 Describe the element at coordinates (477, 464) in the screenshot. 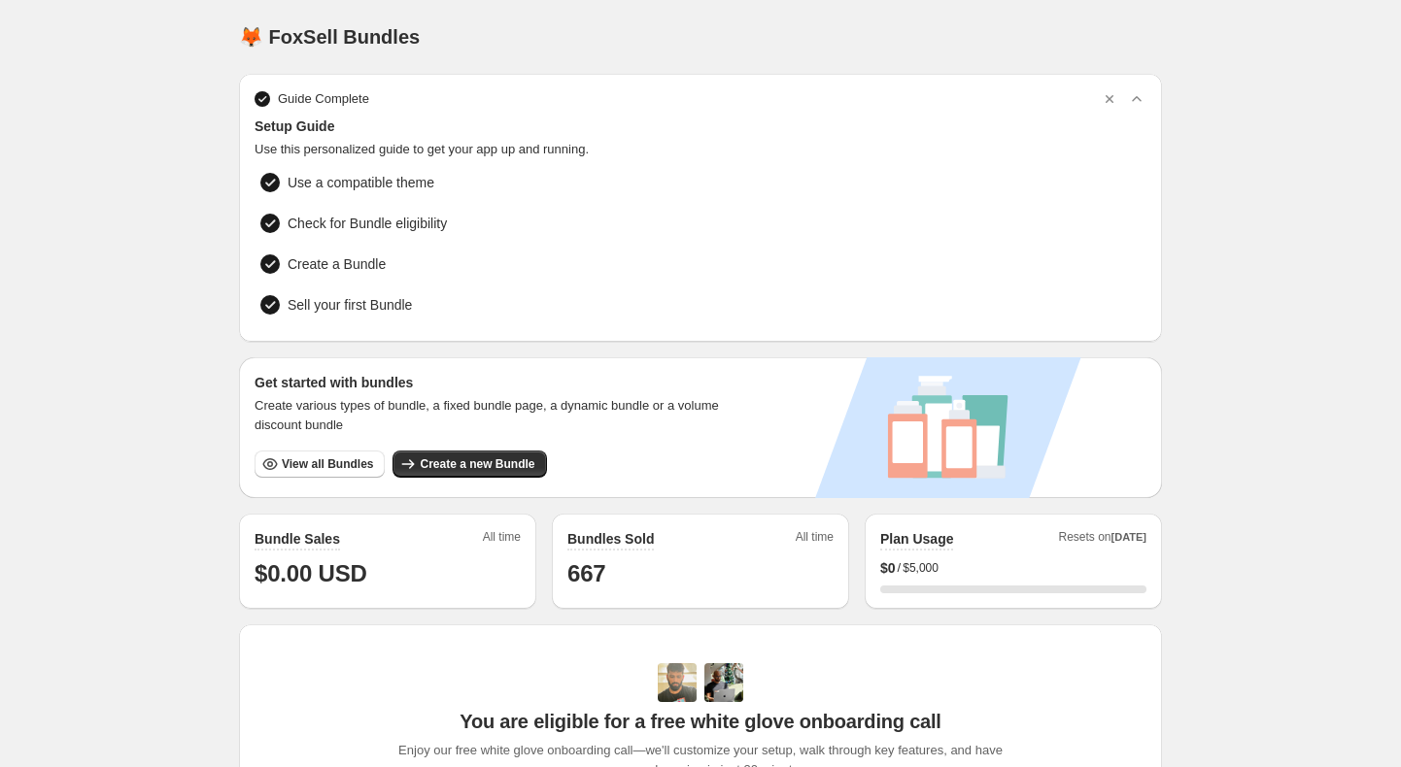

I see `span: Create a new Bundle` at that location.